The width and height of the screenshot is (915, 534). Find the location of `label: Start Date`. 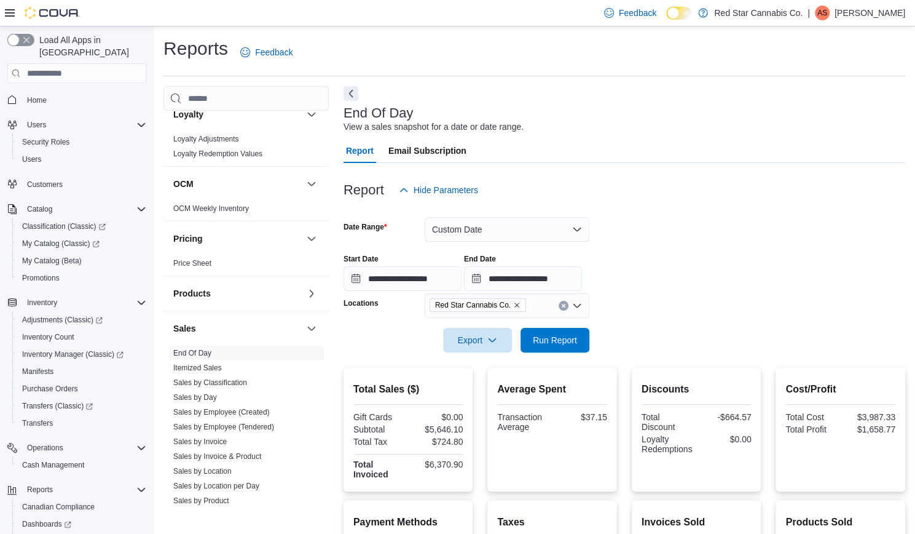

label: Start Date is located at coordinates (361, 259).